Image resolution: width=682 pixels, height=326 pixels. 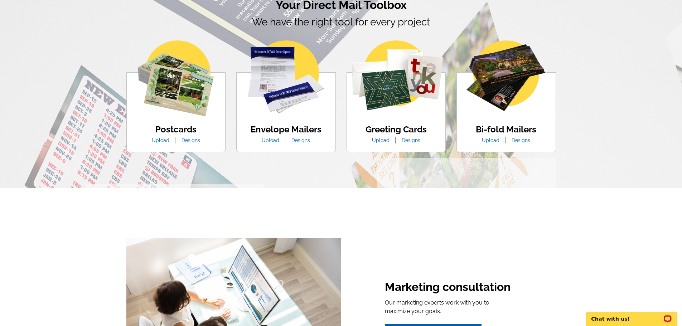 What do you see at coordinates (45, 15) in the screenshot?
I see `p: Chat with us!` at bounding box center [45, 15].